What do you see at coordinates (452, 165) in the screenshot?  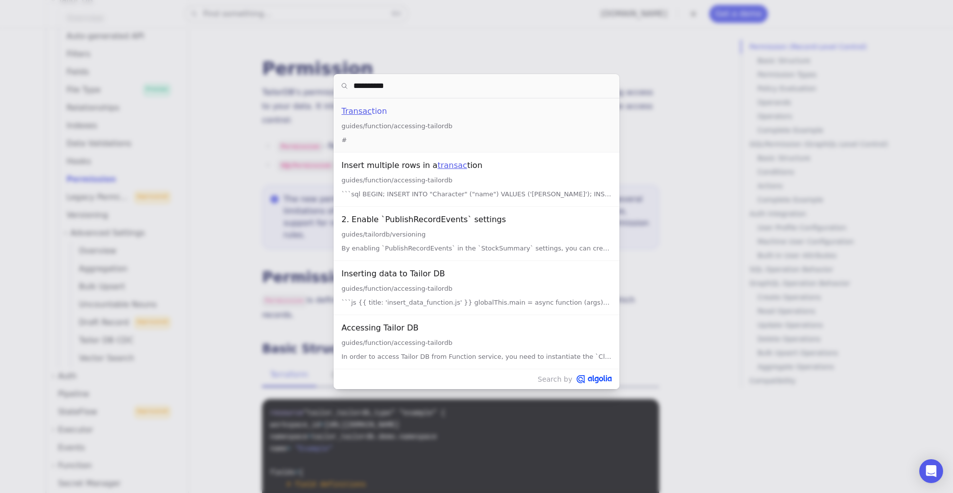 I see `mark: transac` at bounding box center [452, 165].